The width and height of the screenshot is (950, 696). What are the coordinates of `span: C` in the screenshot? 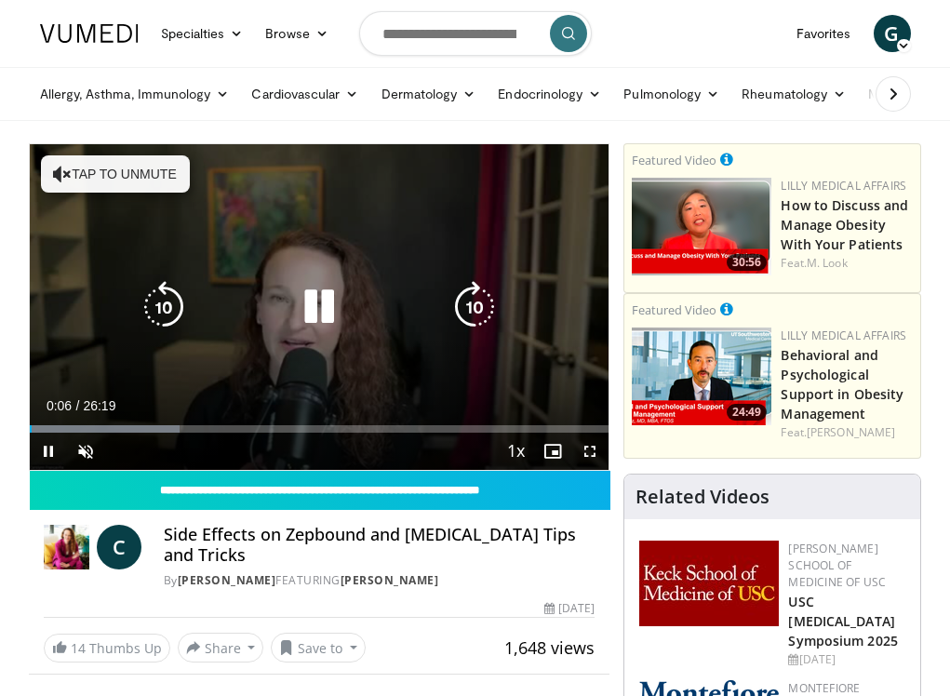 It's located at (119, 547).